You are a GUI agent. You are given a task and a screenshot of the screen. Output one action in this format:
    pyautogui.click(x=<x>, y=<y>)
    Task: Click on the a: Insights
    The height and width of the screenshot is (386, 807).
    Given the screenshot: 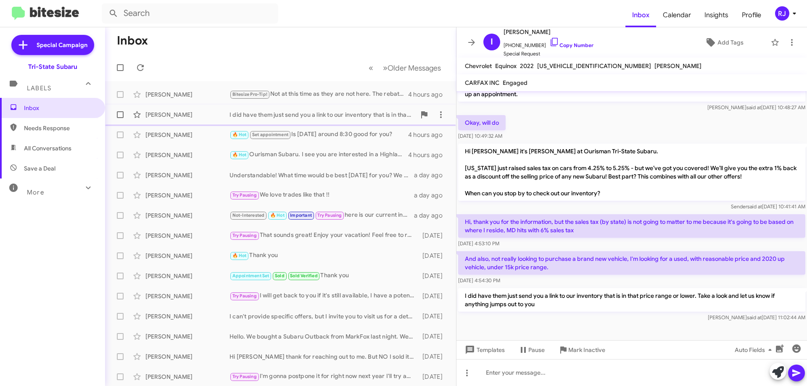 What is the action you would take?
    pyautogui.click(x=717, y=15)
    